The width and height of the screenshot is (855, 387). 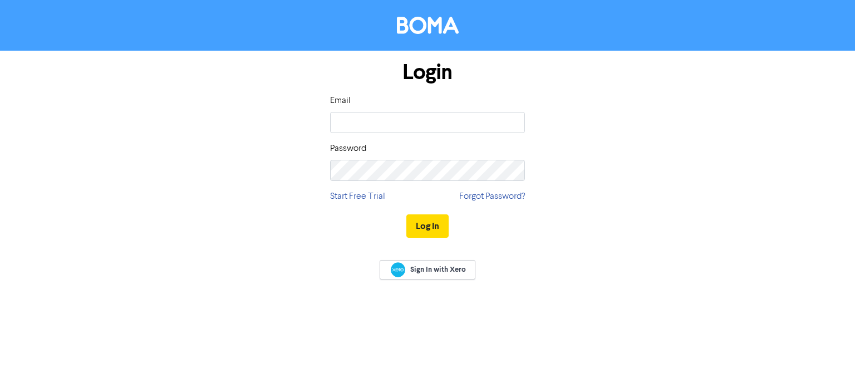 I want to click on h1: Login, so click(x=428, y=72).